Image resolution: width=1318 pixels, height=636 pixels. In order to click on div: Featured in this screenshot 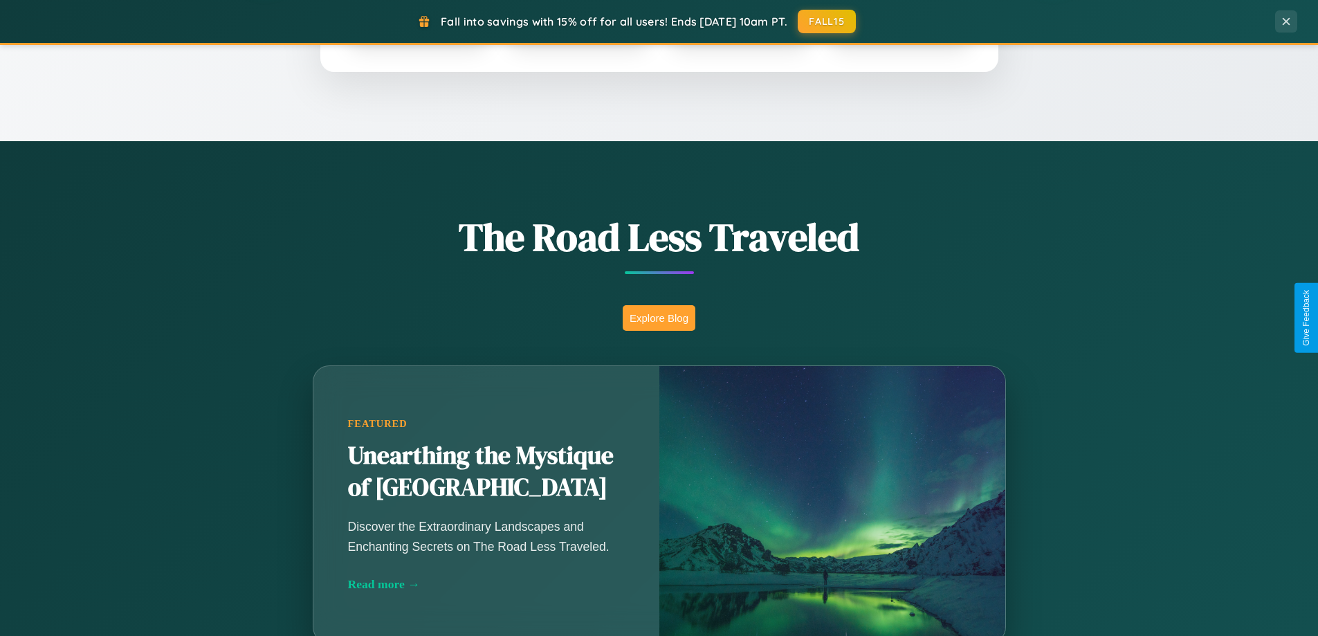, I will do `click(486, 423)`.